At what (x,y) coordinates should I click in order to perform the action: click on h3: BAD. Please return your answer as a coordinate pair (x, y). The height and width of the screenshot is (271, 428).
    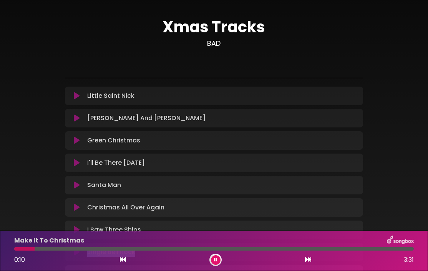
    Looking at the image, I should click on (214, 43).